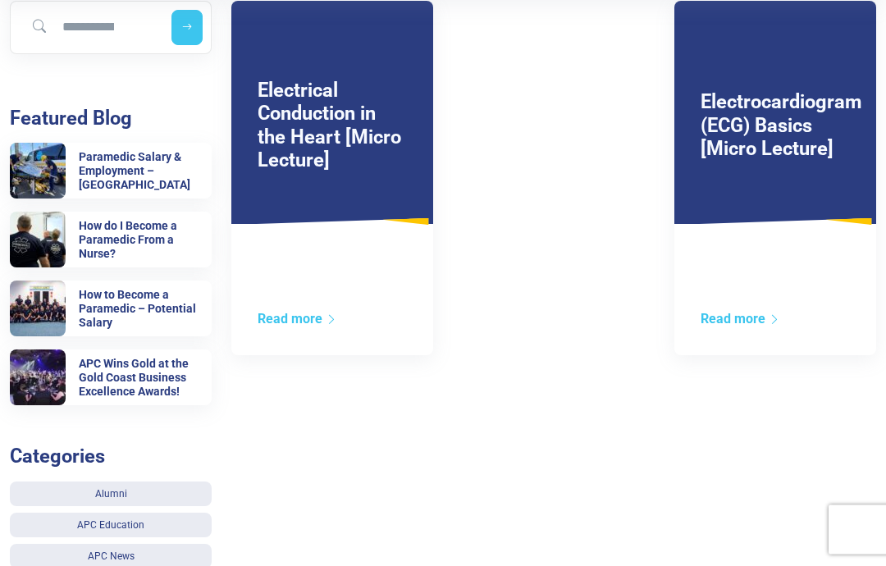 This screenshot has height=566, width=886. I want to click on a: How to Become a Paramedic – Potential Salary How to Become a Paramedic – Potential Salary, so click(111, 309).